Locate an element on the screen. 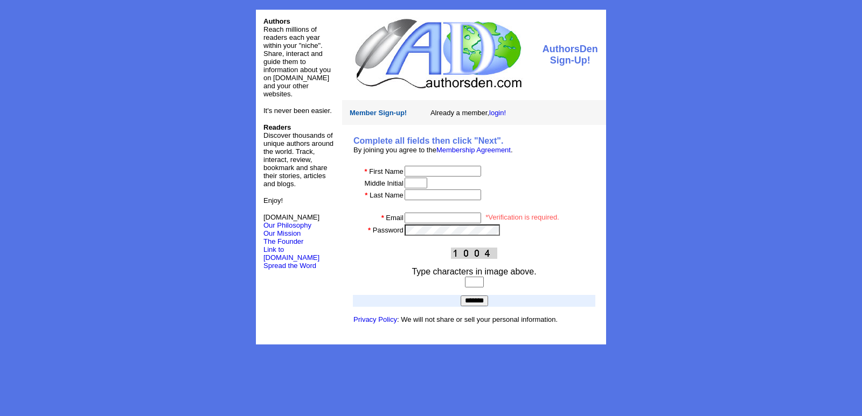 The width and height of the screenshot is (862, 416). a: Privacy Policy is located at coordinates (375, 319).